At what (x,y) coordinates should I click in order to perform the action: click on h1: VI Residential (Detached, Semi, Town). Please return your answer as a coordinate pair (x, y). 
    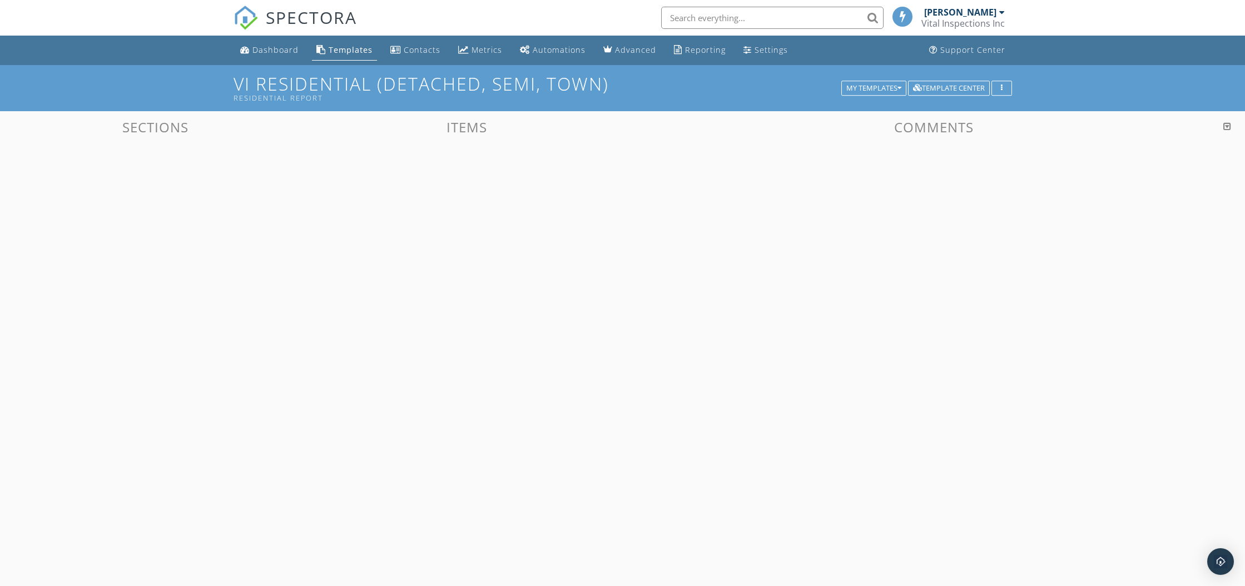
    Looking at the image, I should click on (623, 88).